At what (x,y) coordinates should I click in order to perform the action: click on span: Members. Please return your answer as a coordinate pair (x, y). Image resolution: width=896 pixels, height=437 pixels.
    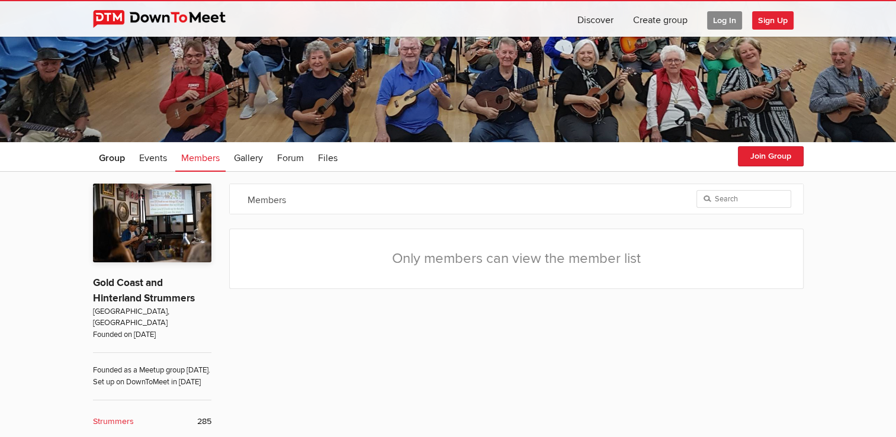
    Looking at the image, I should click on (200, 158).